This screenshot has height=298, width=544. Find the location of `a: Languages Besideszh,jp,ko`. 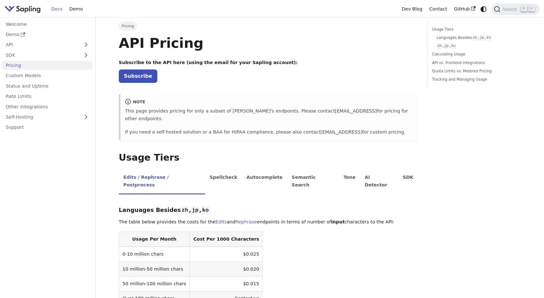

a: Languages Besideszh,jp,ko is located at coordinates (477, 38).